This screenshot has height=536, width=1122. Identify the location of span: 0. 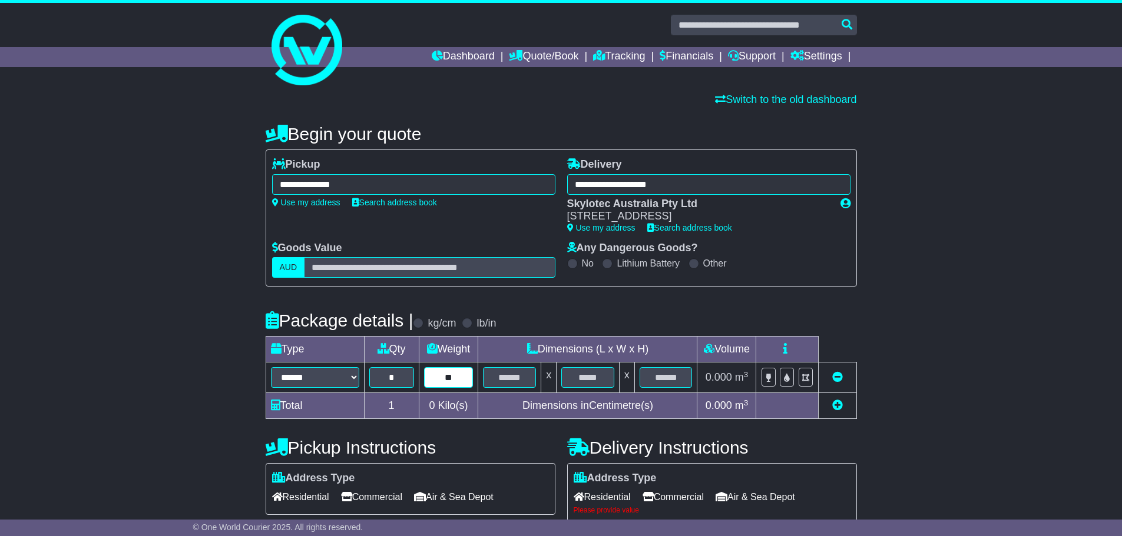
(432, 406).